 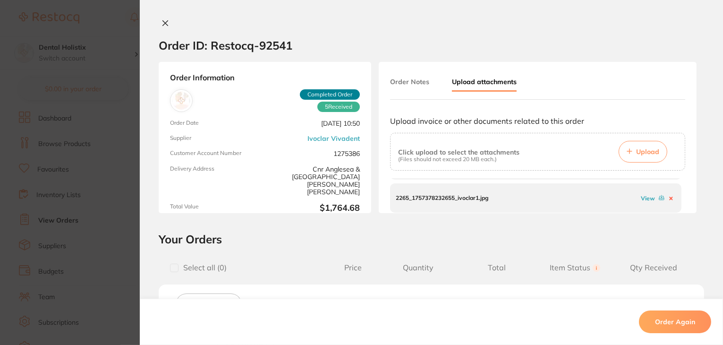 What do you see at coordinates (648, 152) in the screenshot?
I see `span: Upload` at bounding box center [648, 152].